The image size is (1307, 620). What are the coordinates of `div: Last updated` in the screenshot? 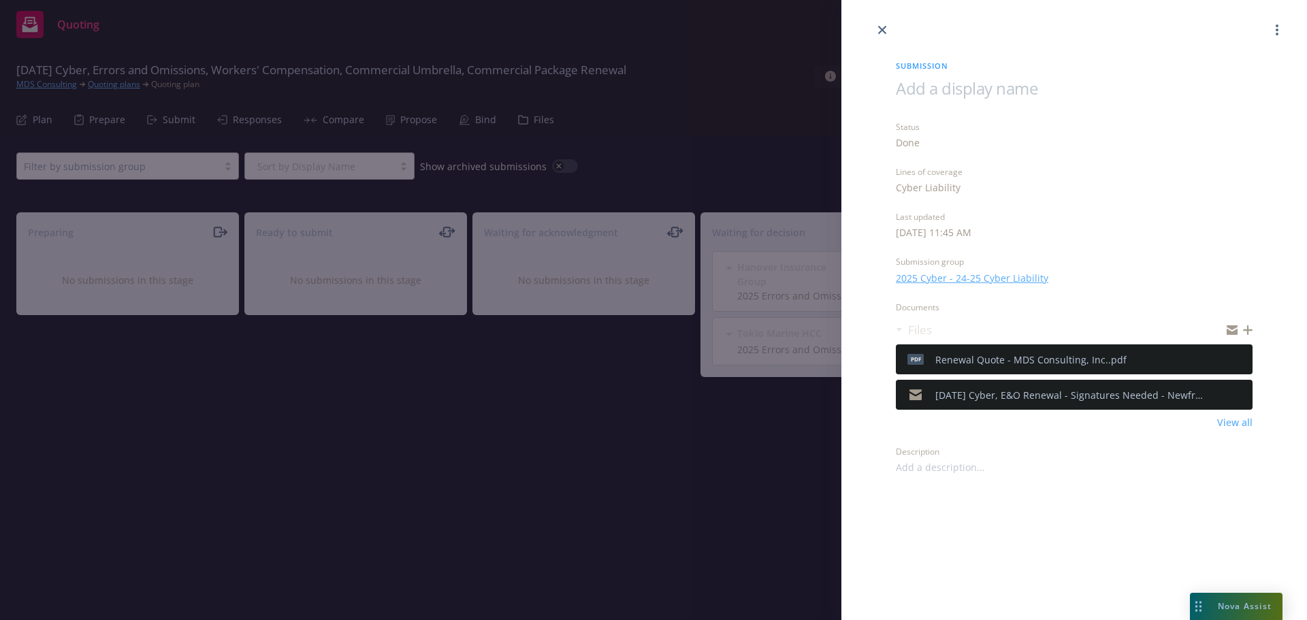 It's located at (1074, 216).